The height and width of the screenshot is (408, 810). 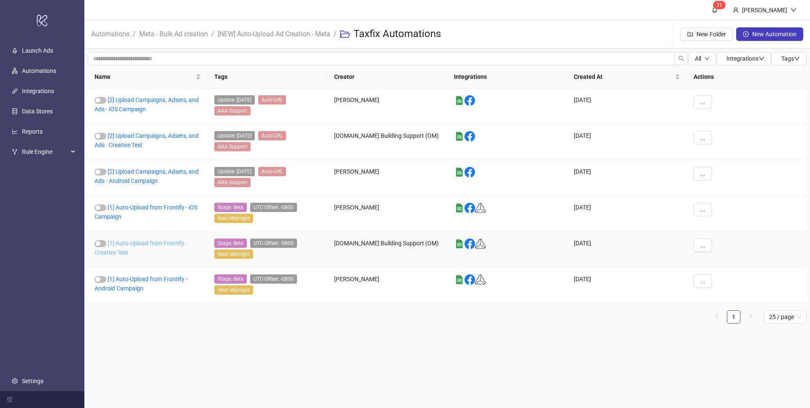 What do you see at coordinates (720, 5) in the screenshot?
I see `span: 1` at bounding box center [720, 5].